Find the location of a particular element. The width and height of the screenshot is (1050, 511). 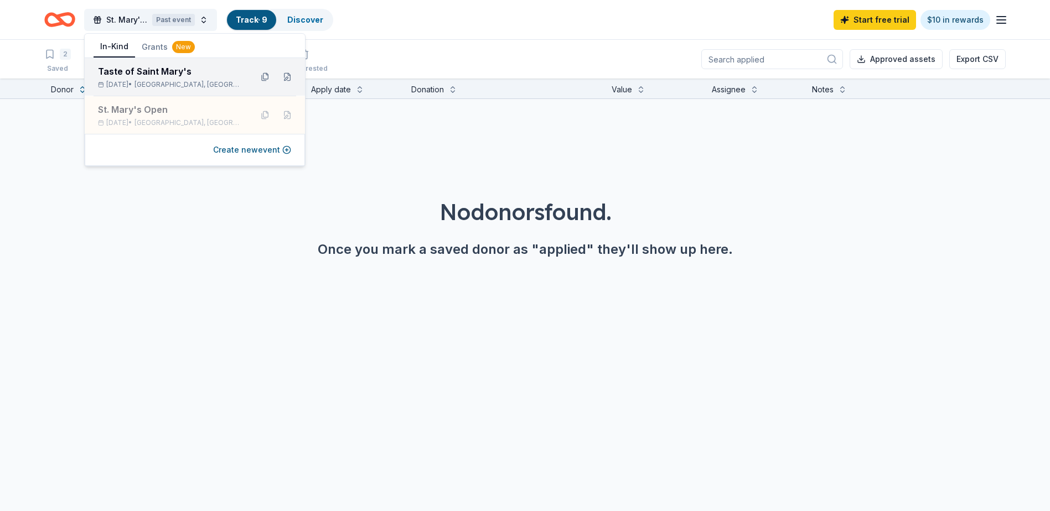

div: Apply date is located at coordinates (331, 90).